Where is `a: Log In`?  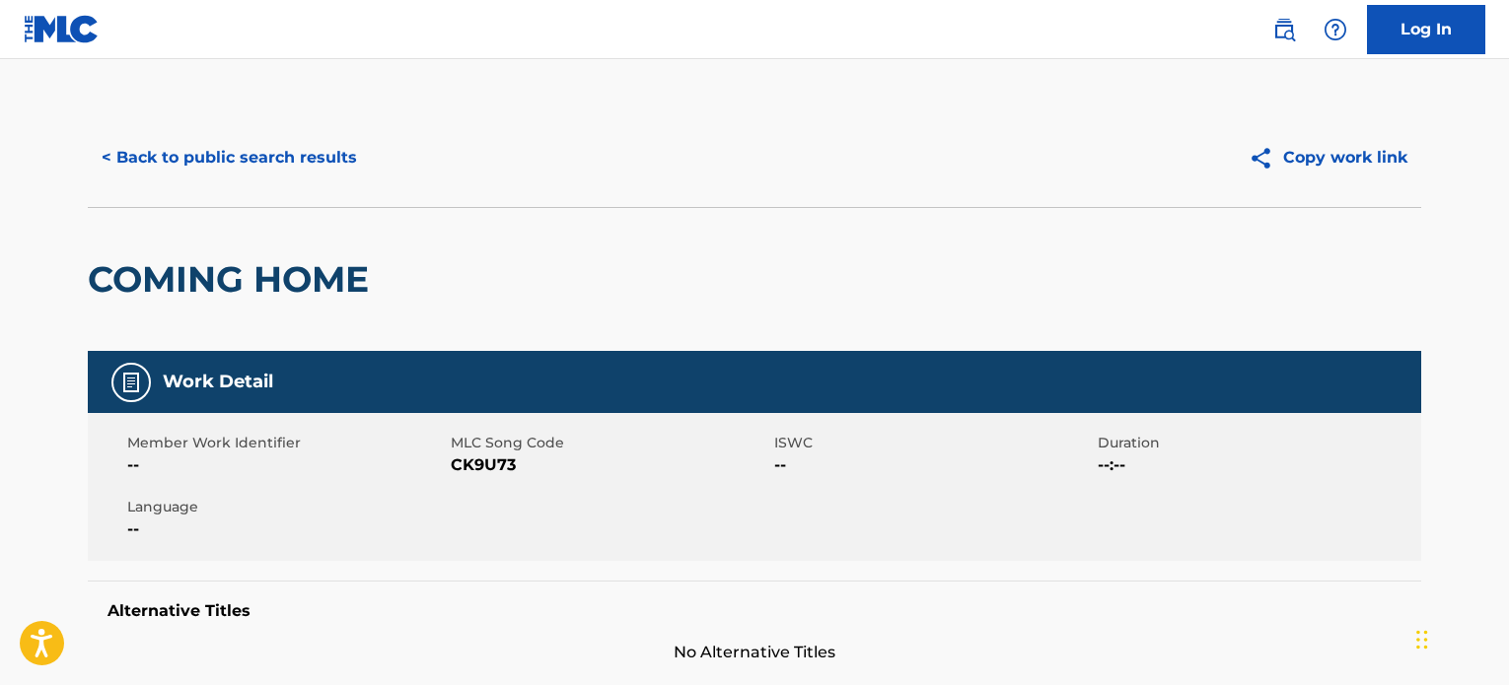 a: Log In is located at coordinates (1426, 30).